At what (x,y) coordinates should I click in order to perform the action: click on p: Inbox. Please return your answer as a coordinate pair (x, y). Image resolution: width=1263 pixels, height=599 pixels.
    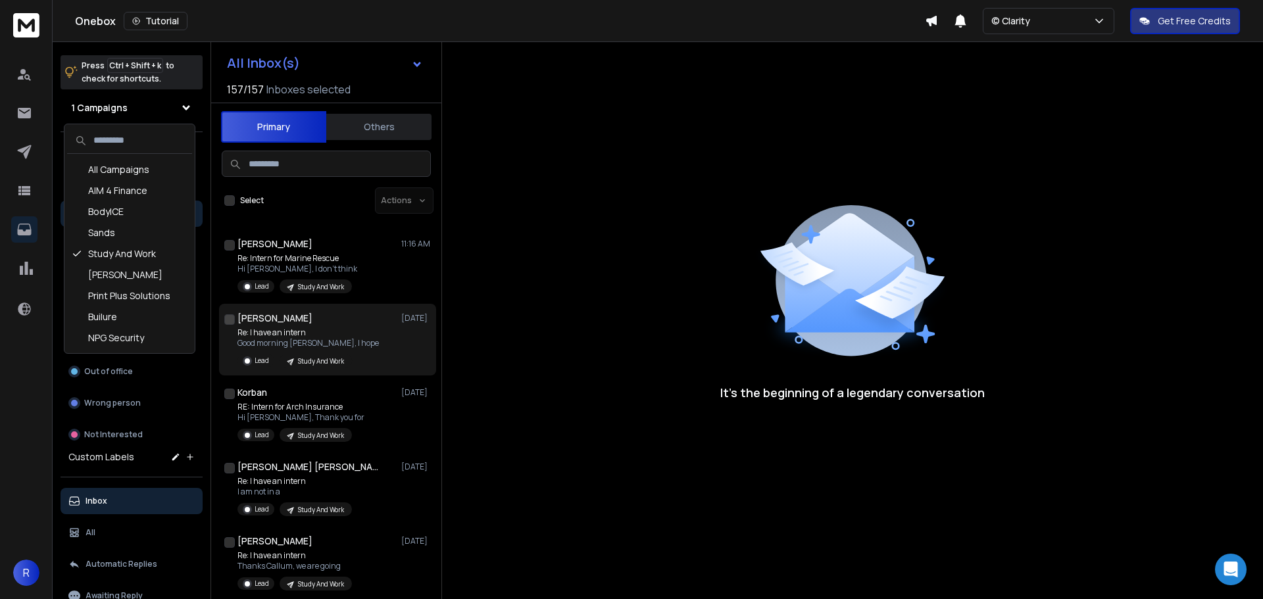
    Looking at the image, I should click on (96, 501).